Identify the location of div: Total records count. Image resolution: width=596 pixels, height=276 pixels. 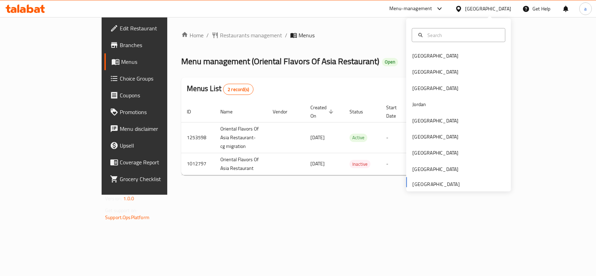
(238, 89).